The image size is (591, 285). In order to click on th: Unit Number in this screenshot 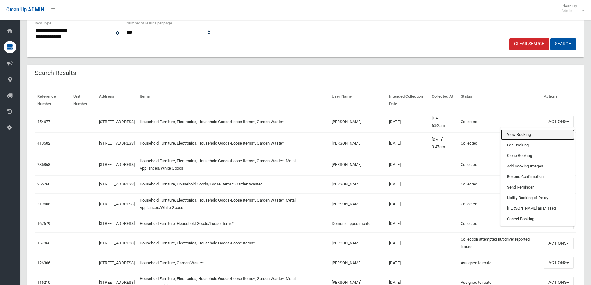, I will do `click(83, 100)`.